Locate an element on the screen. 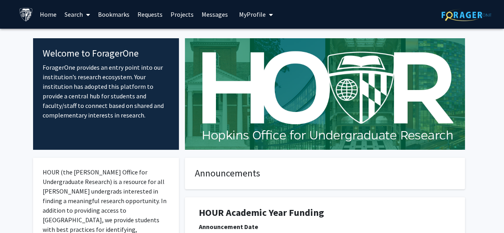  h4: Welcome to ForagerOne is located at coordinates (106, 53).